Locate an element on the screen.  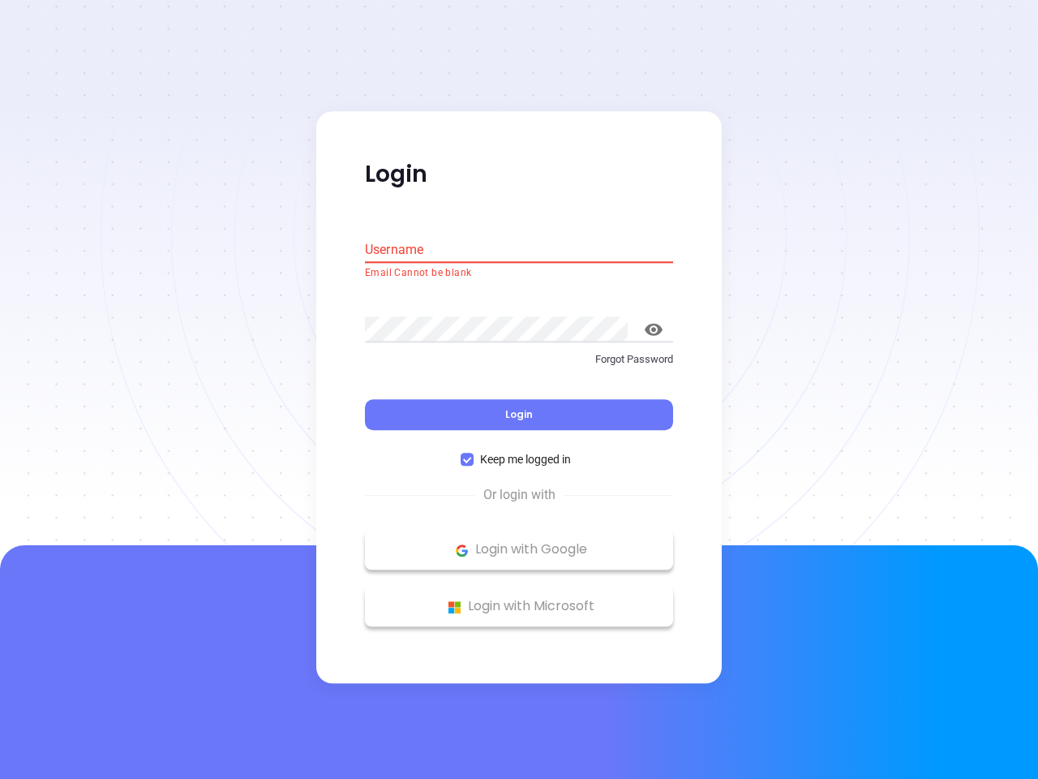
img: Google Logo is located at coordinates (462, 550).